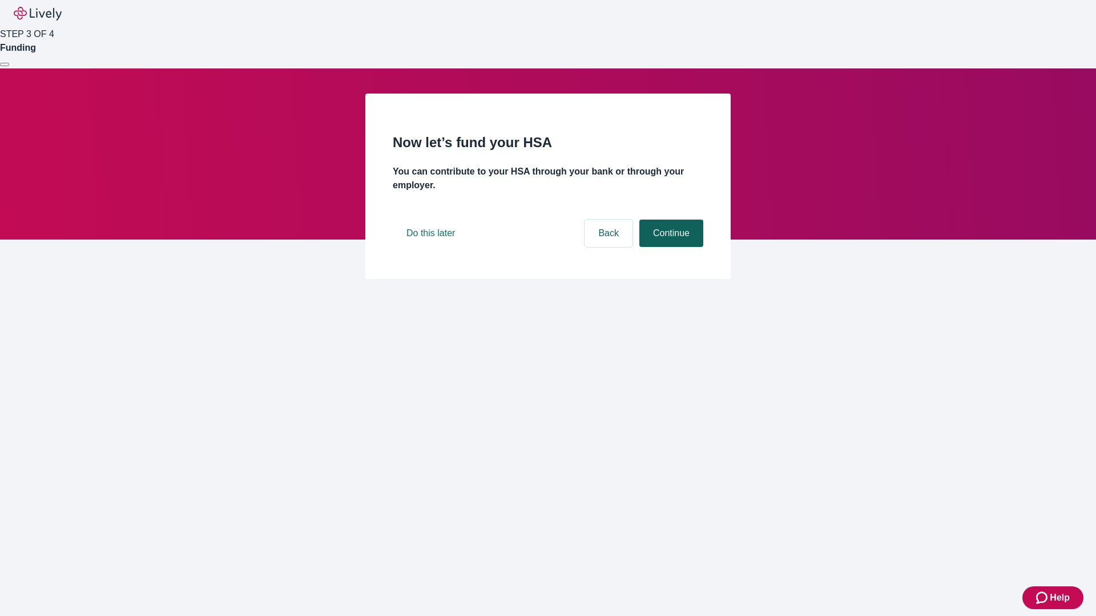  Describe the element at coordinates (548, 143) in the screenshot. I see `h2: Now let’s fund your HSA` at that location.